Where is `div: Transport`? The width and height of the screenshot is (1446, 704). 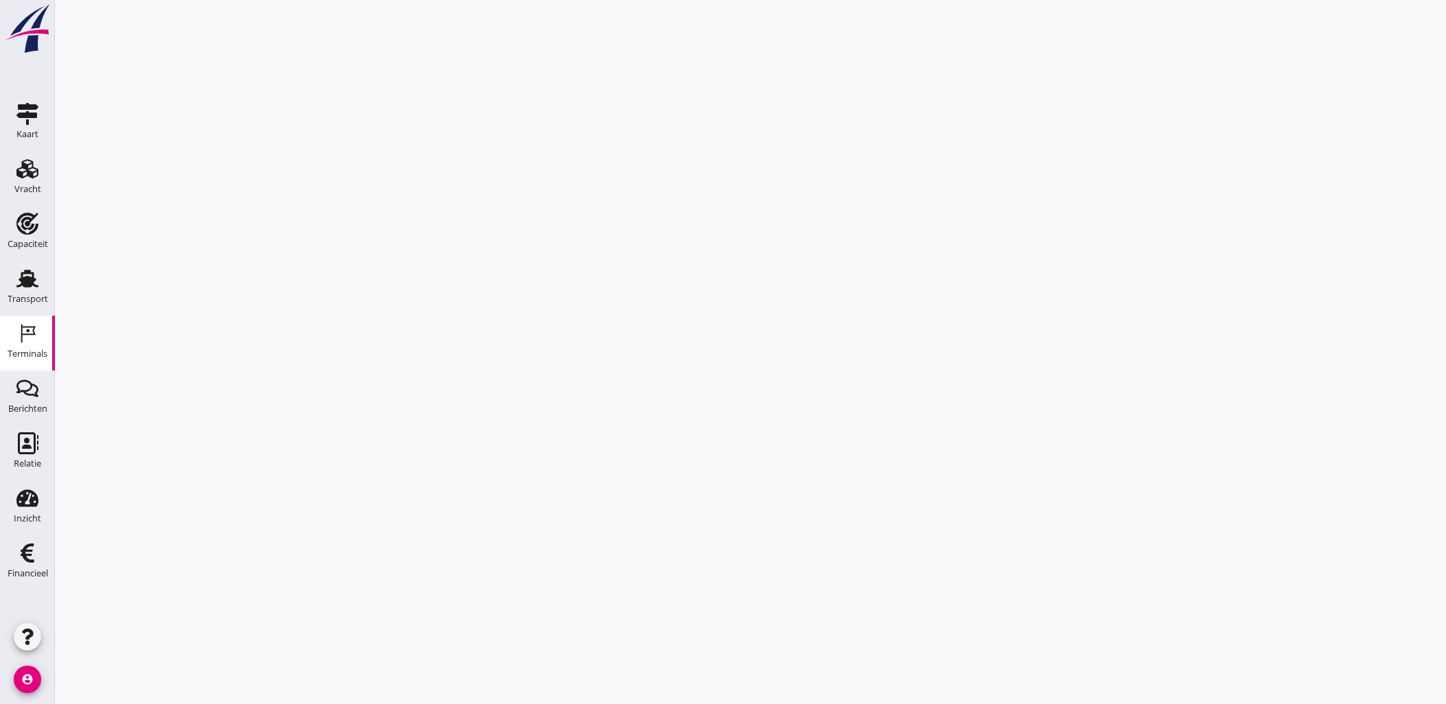 div: Transport is located at coordinates (27, 298).